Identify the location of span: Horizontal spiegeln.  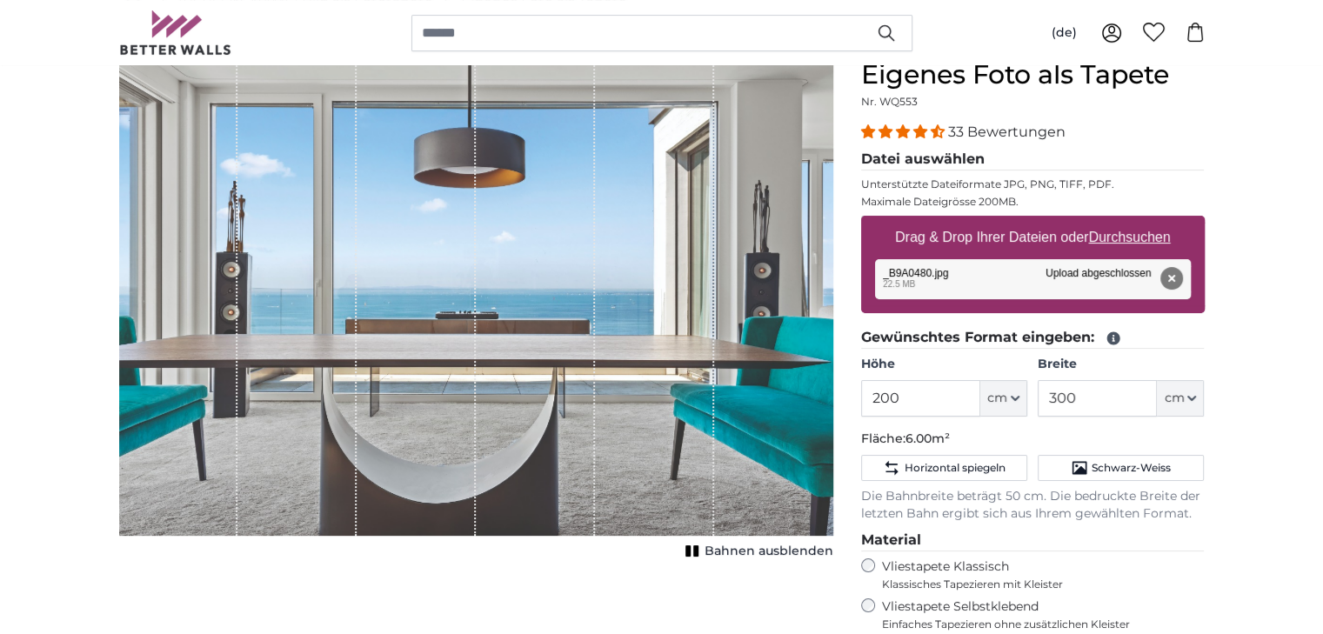
(954, 468).